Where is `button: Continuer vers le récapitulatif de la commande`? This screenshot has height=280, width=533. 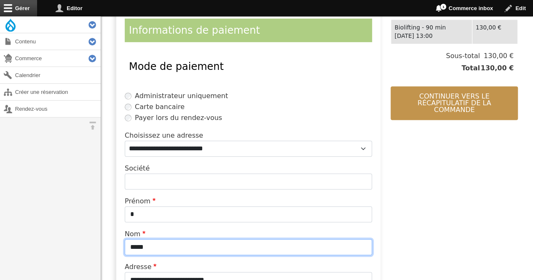
button: Continuer vers le récapitulatif de la commande is located at coordinates (455, 103).